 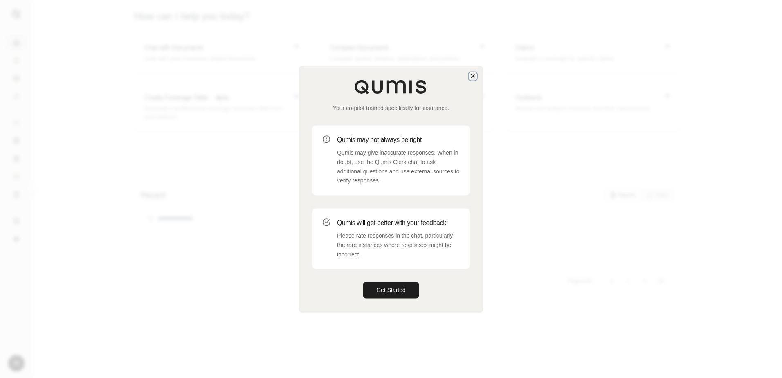 I want to click on button: Get Started, so click(x=391, y=290).